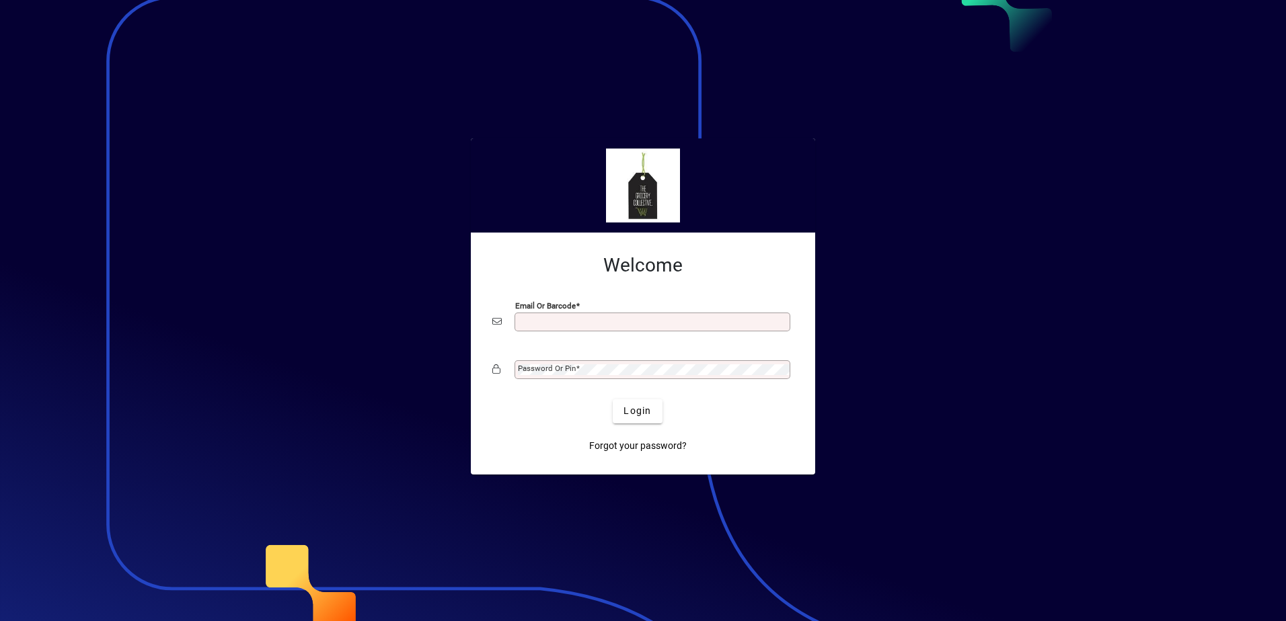  Describe the element at coordinates (637, 411) in the screenshot. I see `span: Login` at that location.